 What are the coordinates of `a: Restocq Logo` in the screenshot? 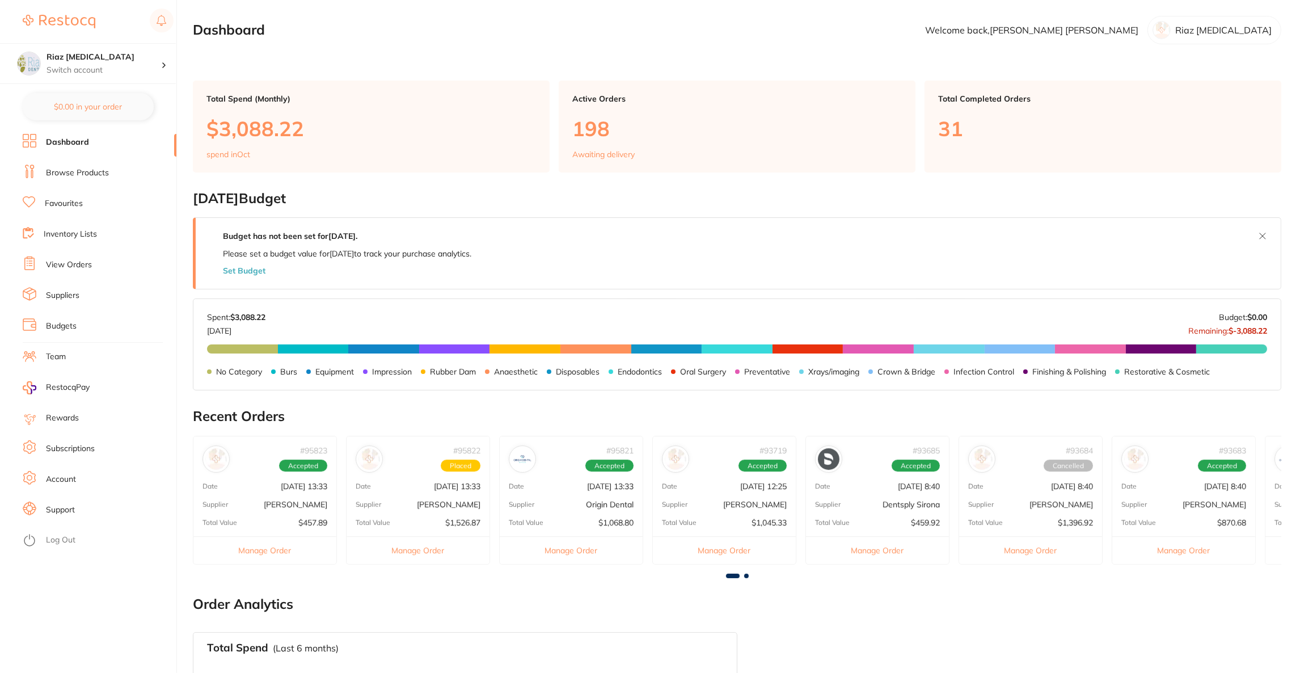 It's located at (59, 22).